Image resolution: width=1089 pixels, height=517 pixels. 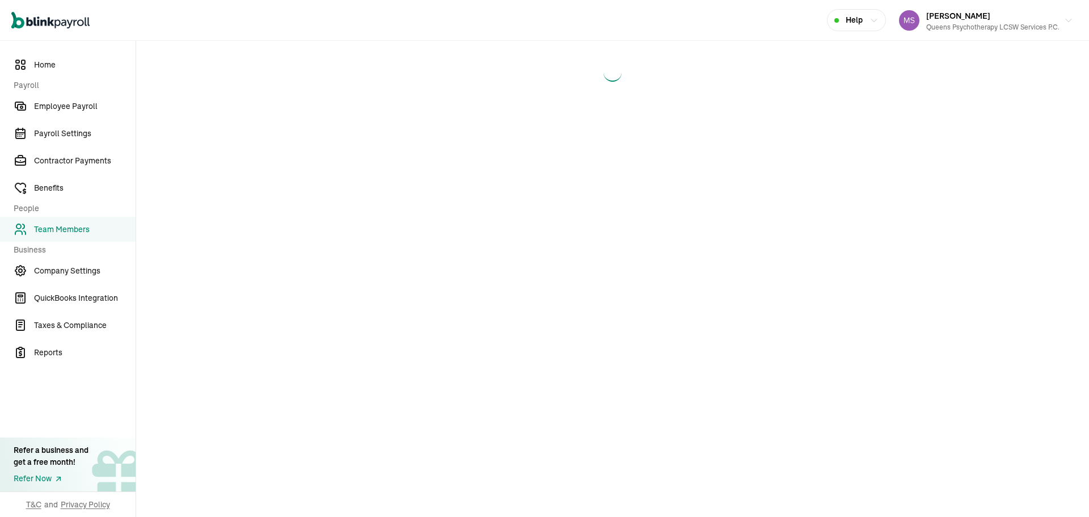 What do you see at coordinates (84, 229) in the screenshot?
I see `span: Team Members` at bounding box center [84, 229].